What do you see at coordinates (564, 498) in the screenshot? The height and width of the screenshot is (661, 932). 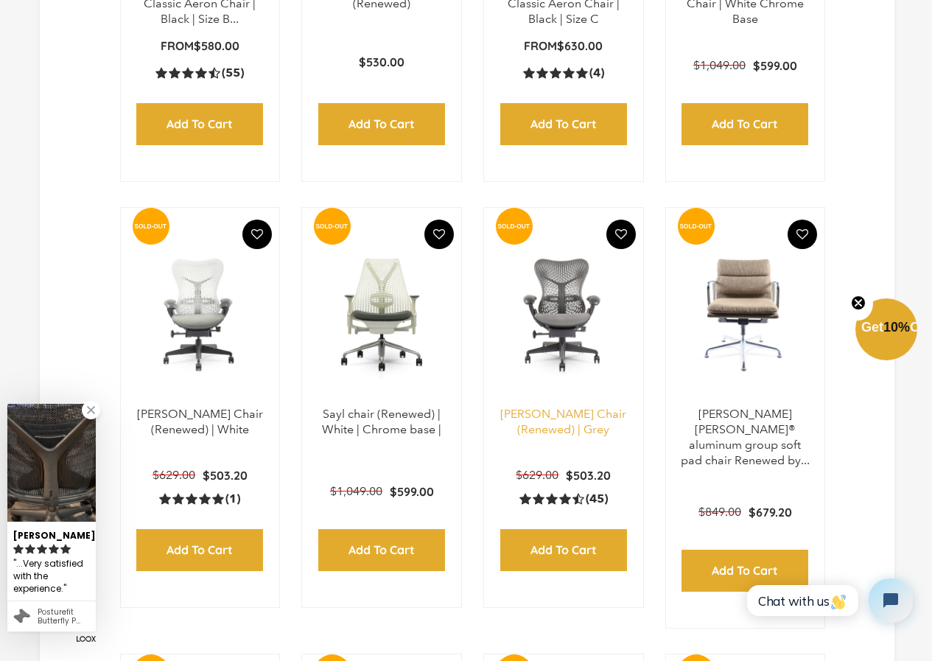 I see `div: 4.4 rating (45 votes)` at bounding box center [564, 498].